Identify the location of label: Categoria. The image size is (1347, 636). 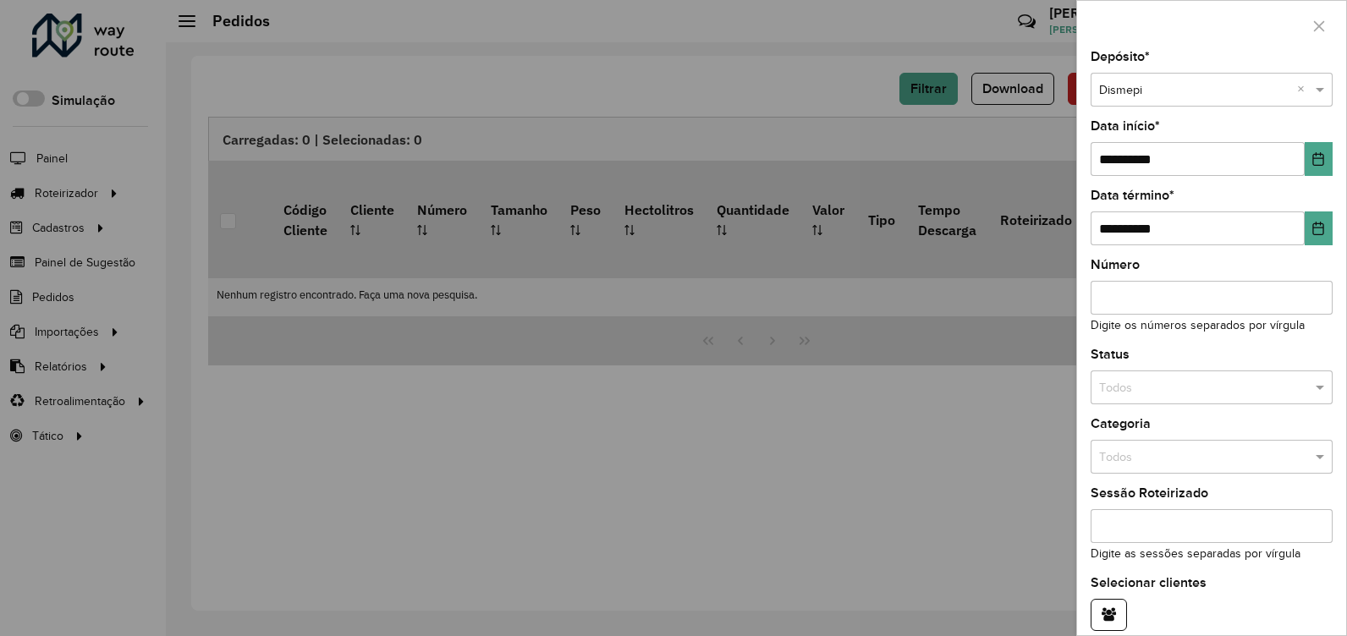
(1120, 424).